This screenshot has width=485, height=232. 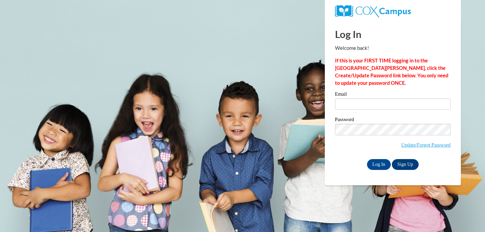 What do you see at coordinates (392, 34) in the screenshot?
I see `h1: Log In` at bounding box center [392, 34].